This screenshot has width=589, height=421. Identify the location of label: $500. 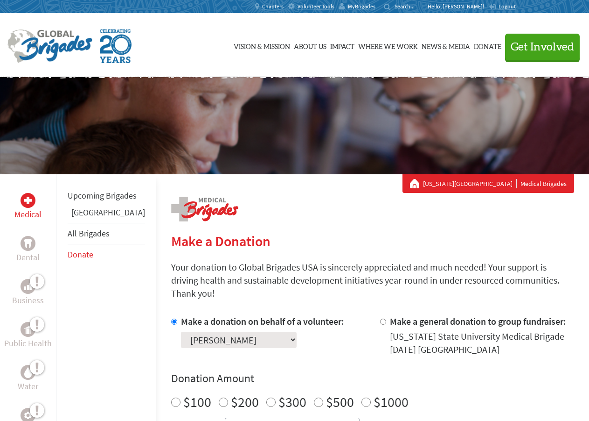
(340, 401).